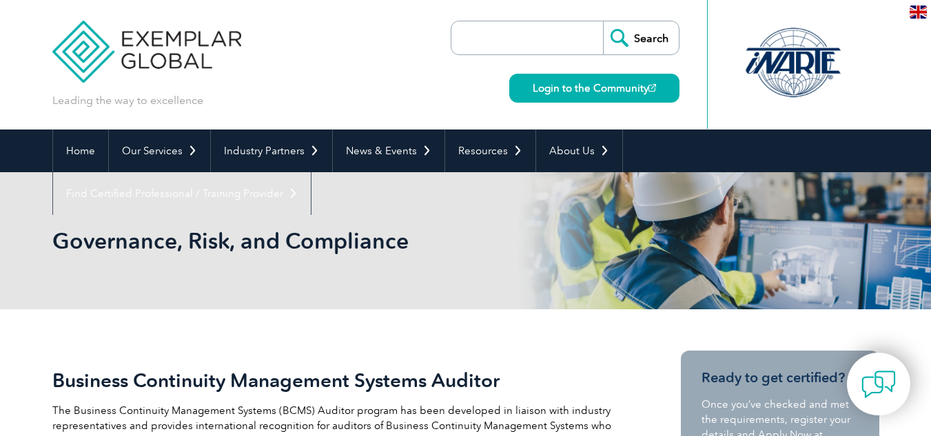 Image resolution: width=931 pixels, height=436 pixels. What do you see at coordinates (641, 38) in the screenshot?
I see `input: Search` at bounding box center [641, 38].